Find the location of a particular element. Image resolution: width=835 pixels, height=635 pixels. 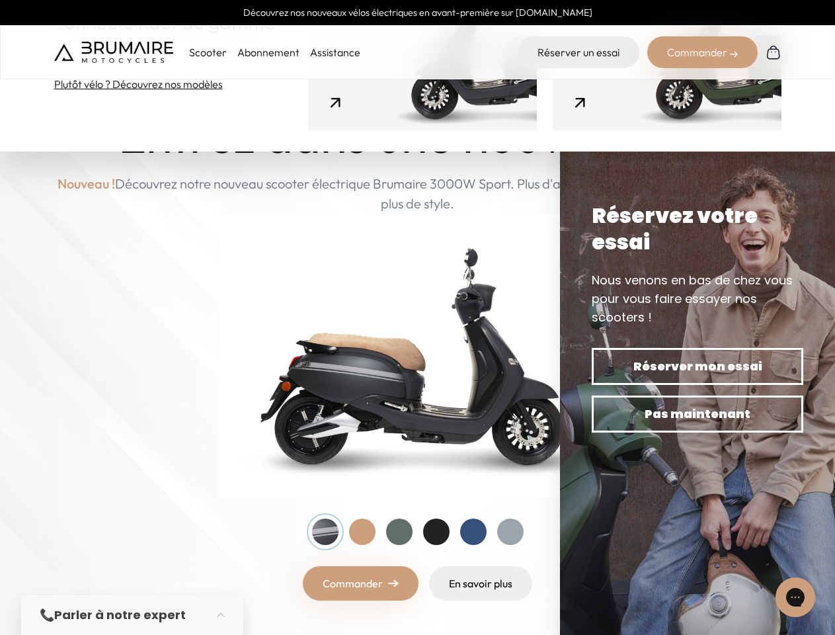

p: Découvrez notre nouveau scooter électrique Brumaire 3000W Sport. Plus d'autonomie, plus de puissa... is located at coordinates (418, 194).